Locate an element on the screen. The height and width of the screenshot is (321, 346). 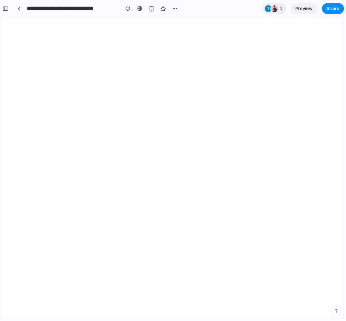
button: Share is located at coordinates (333, 9).